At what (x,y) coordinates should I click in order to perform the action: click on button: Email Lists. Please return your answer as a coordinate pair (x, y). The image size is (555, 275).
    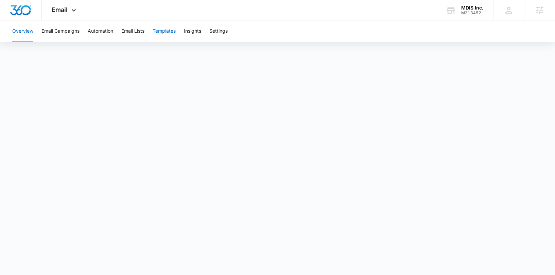
    Looking at the image, I should click on (133, 31).